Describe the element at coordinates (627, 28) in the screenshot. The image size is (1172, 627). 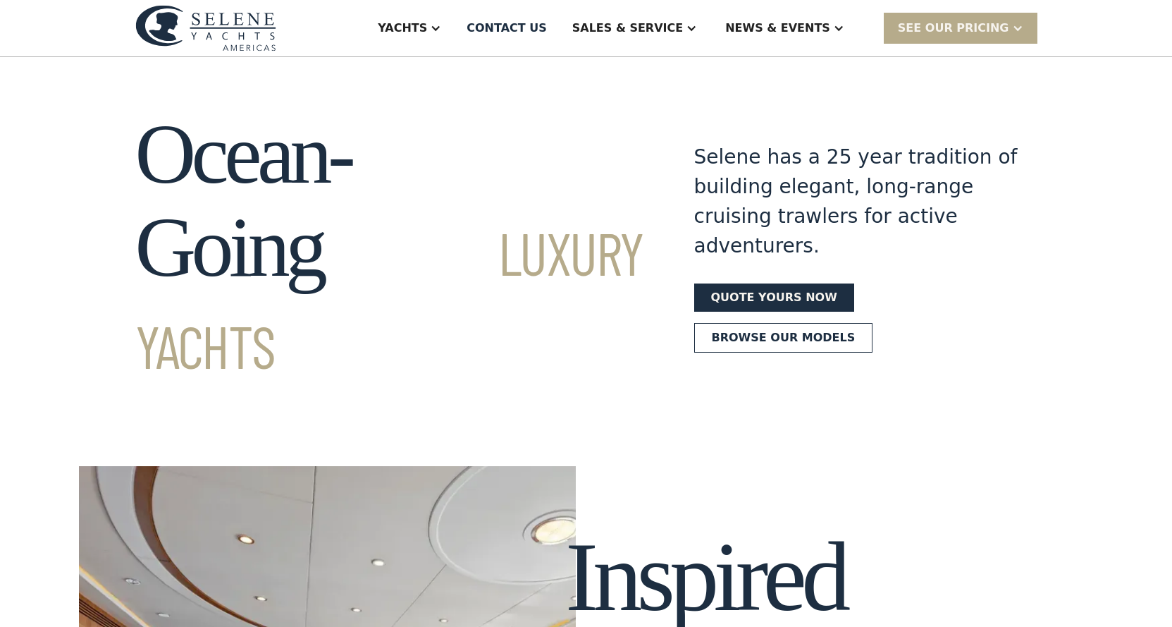
I see `div: Sales & Service` at that location.